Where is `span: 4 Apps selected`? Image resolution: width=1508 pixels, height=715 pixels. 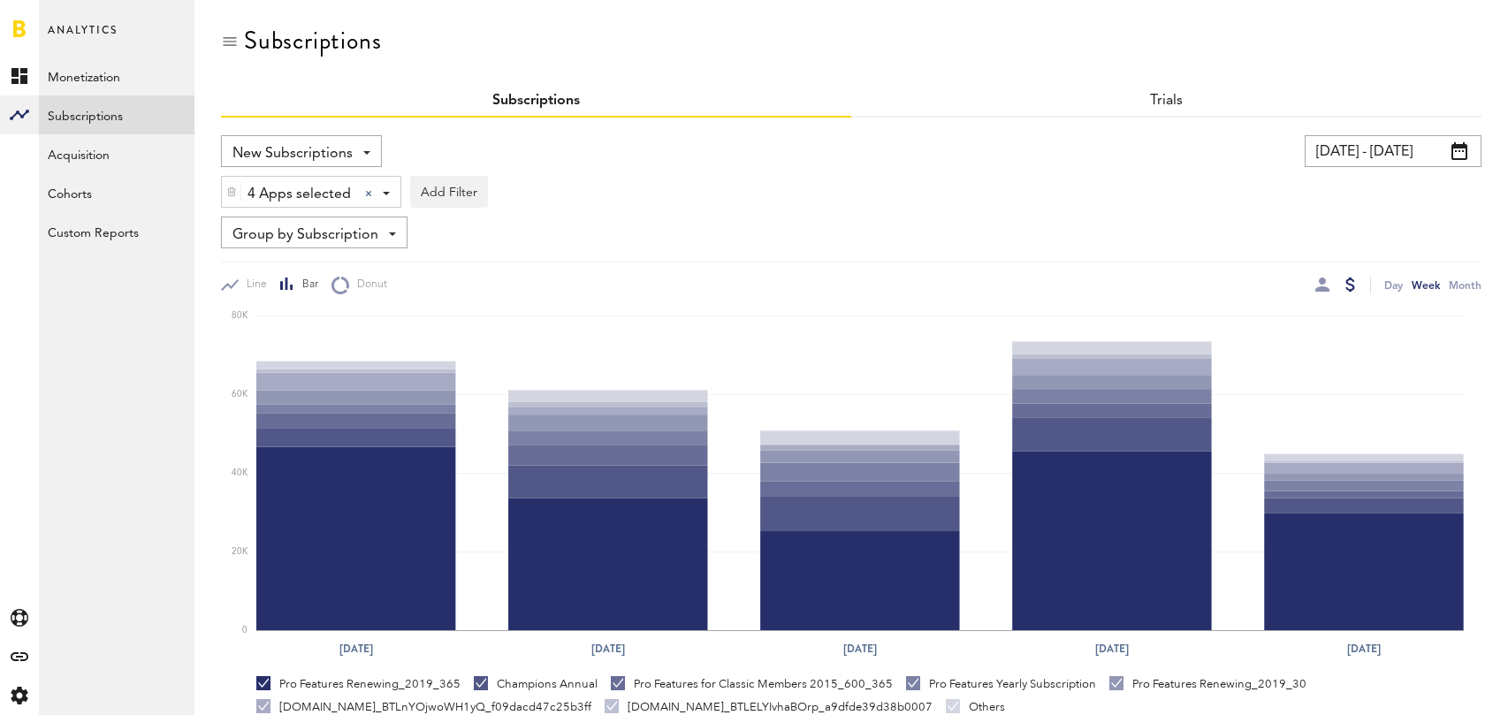
span: 4 Apps selected is located at coordinates (299, 195).